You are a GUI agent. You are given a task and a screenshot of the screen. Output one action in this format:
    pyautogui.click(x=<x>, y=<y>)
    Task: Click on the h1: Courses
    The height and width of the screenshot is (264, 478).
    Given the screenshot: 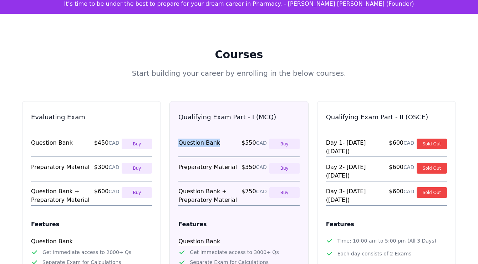 What is the action you would take?
    pyautogui.click(x=239, y=55)
    